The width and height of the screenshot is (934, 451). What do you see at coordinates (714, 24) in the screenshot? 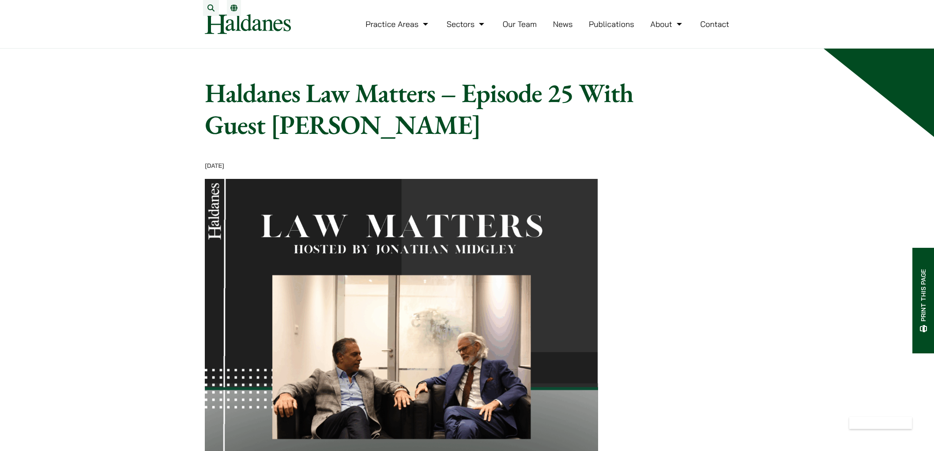
I see `a: Contact` at bounding box center [714, 24].